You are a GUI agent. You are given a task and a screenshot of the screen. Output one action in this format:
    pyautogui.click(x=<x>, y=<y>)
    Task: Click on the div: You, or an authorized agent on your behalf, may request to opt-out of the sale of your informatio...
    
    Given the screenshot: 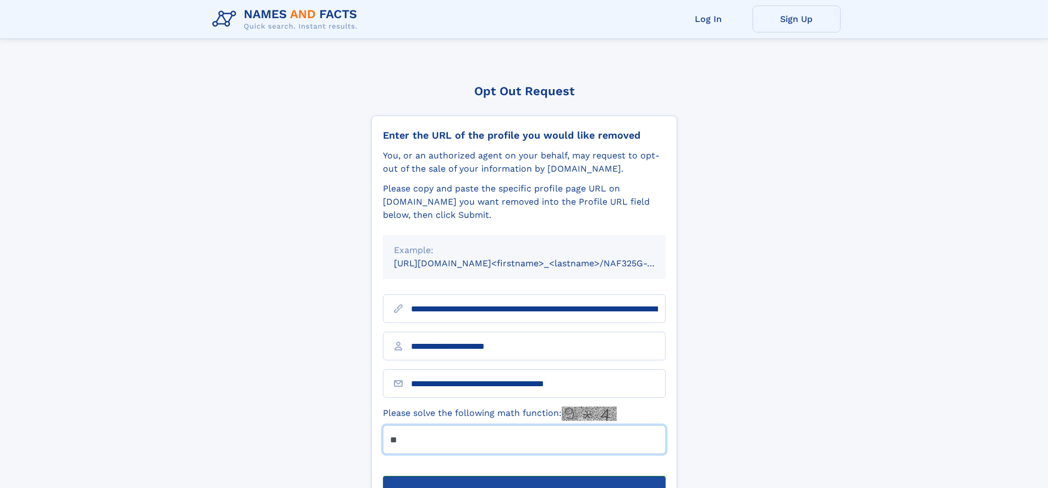 What is the action you would take?
    pyautogui.click(x=525, y=162)
    